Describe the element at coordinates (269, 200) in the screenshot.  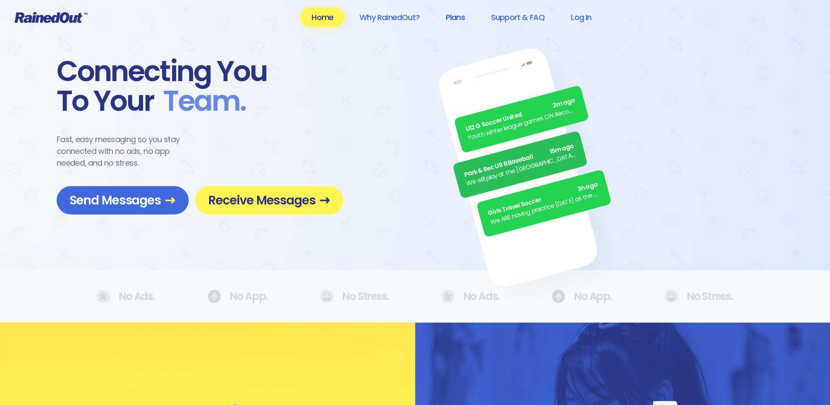
I see `span: Receive Messages` at that location.